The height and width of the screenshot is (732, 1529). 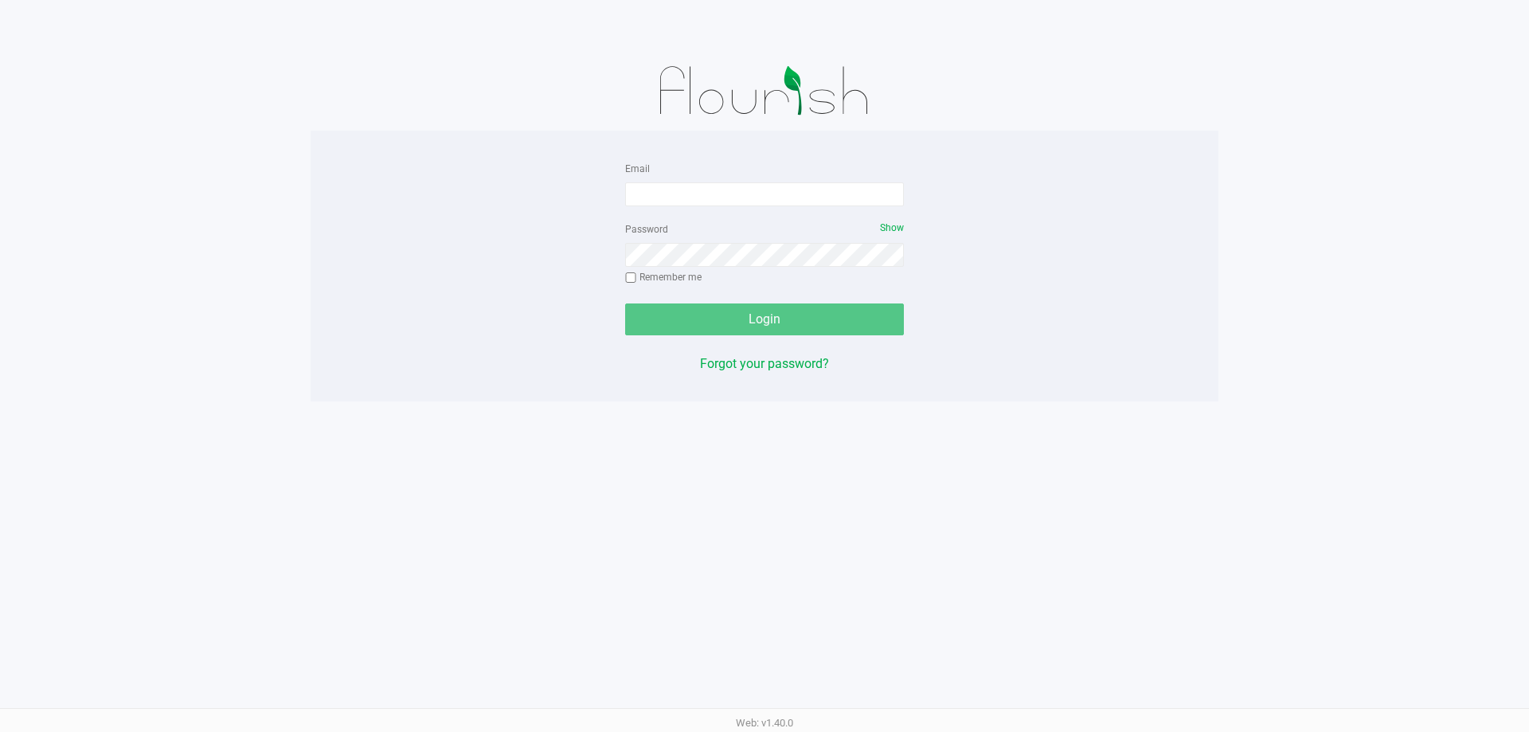 What do you see at coordinates (764, 722) in the screenshot?
I see `span: Web: v1.40.0` at bounding box center [764, 722].